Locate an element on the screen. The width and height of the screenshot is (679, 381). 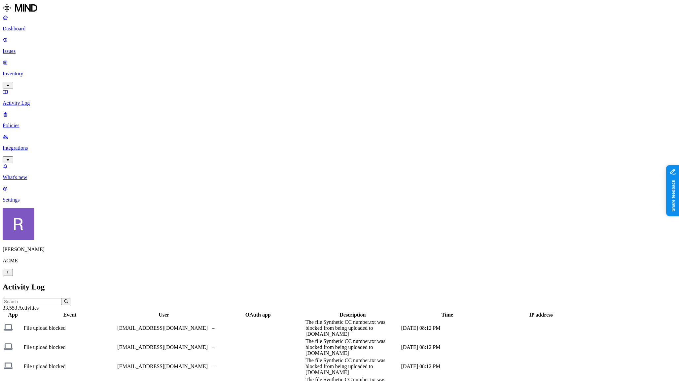
a: Inventory is located at coordinates (339, 74).